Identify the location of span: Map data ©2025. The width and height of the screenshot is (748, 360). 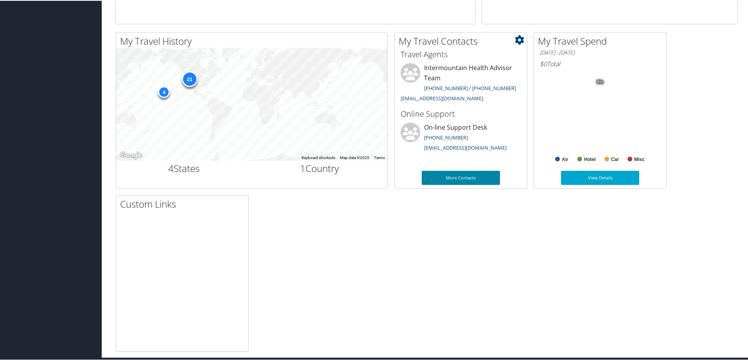
(355, 157).